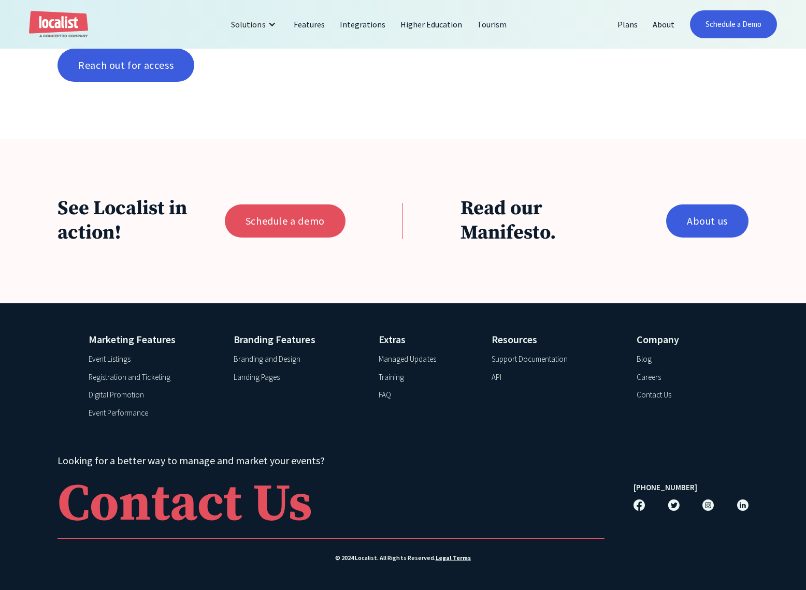  I want to click on a: Registration and Ticketing, so click(129, 378).